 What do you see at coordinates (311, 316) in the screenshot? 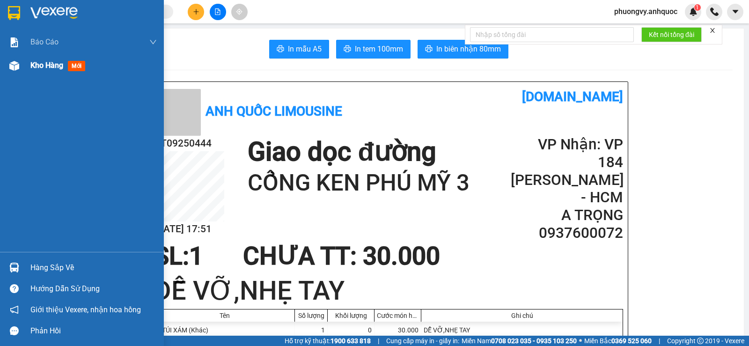
I see `div: Số lượng` at bounding box center [311, 316].